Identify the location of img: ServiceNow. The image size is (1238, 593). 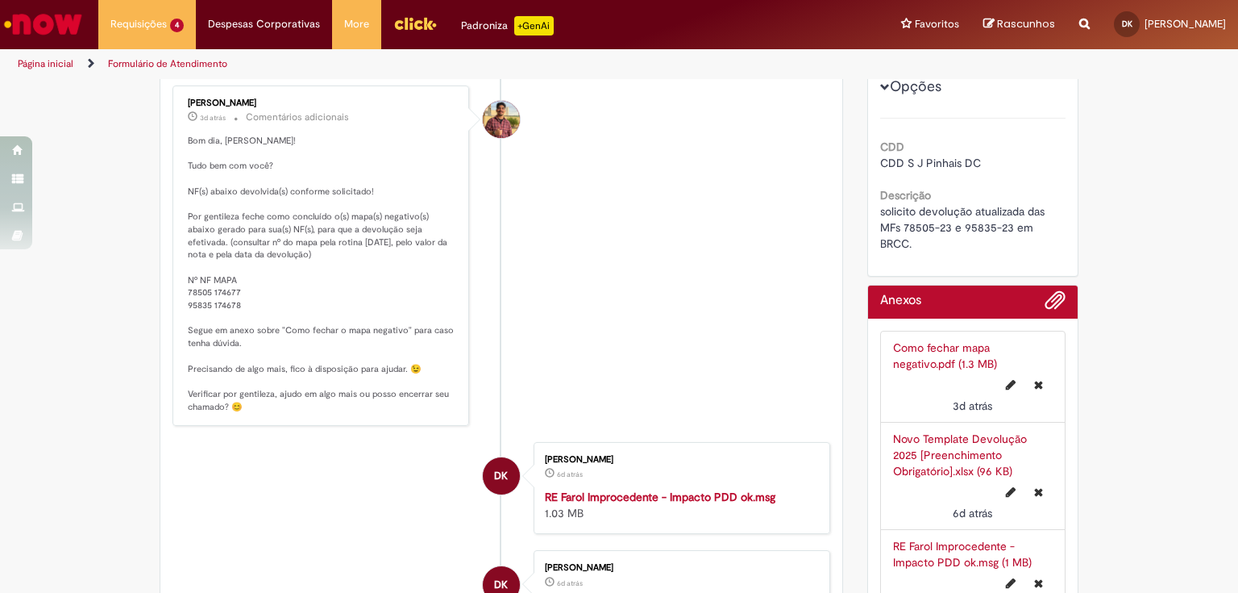
(43, 24).